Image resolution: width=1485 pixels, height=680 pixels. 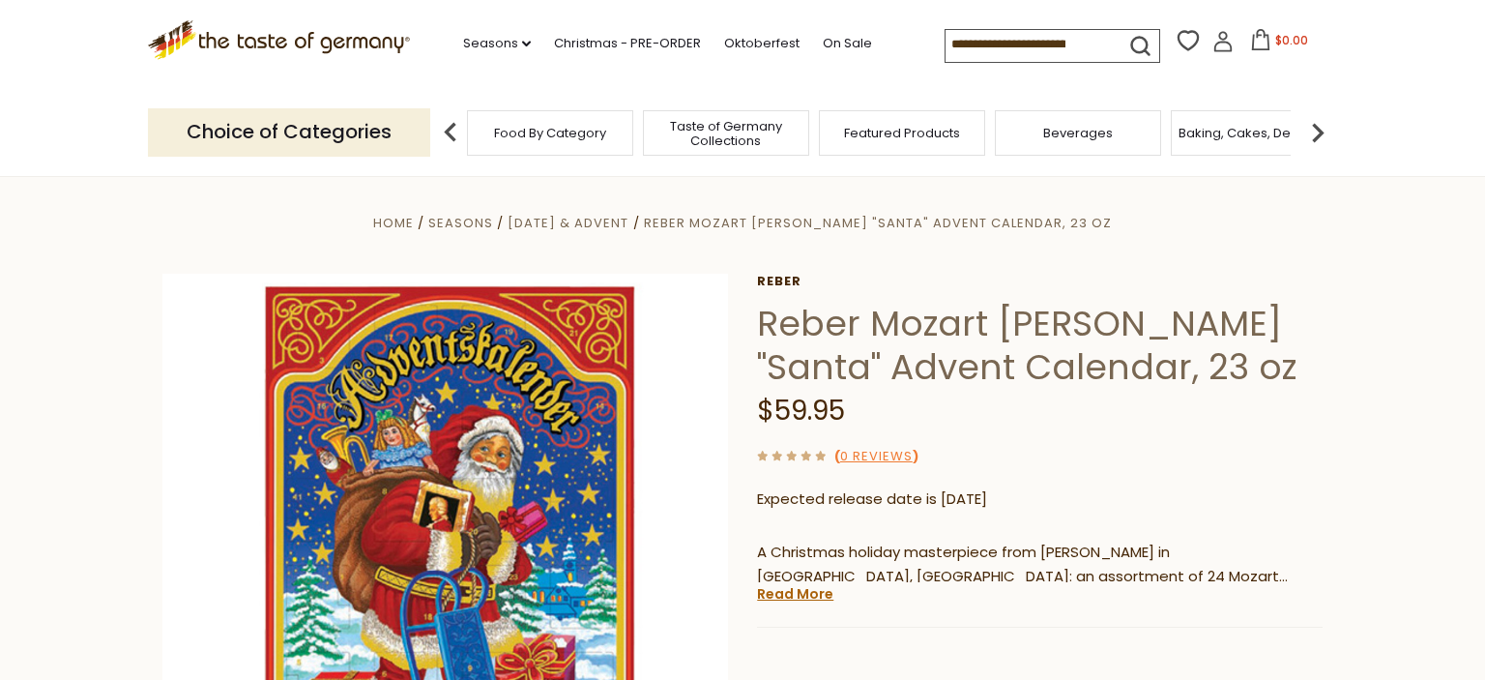 I want to click on a: Taste of Germany Collections, so click(x=726, y=133).